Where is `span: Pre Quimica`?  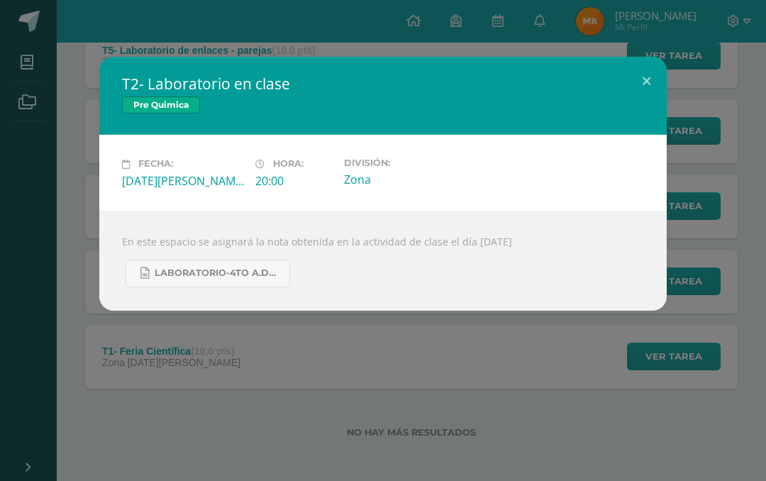
span: Pre Quimica is located at coordinates (161, 105).